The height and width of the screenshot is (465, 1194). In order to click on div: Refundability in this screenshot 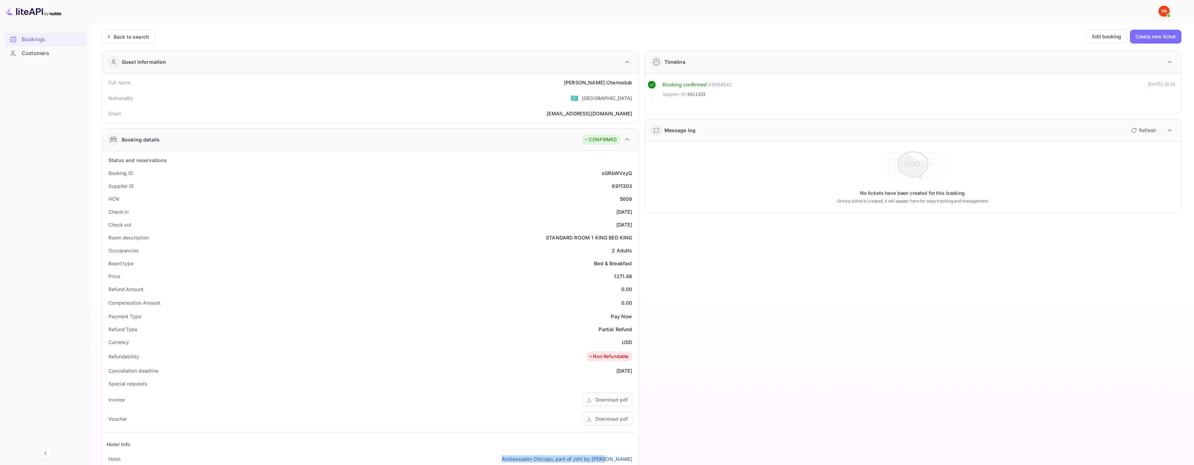, I will do `click(124, 356)`.